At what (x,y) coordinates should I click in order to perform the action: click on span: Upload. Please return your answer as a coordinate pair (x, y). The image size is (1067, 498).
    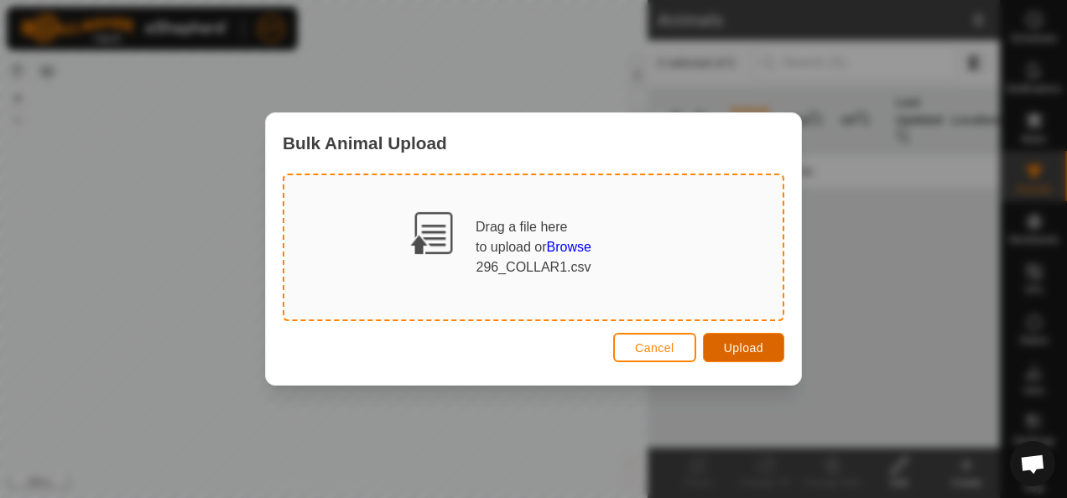
    Looking at the image, I should click on (743, 348).